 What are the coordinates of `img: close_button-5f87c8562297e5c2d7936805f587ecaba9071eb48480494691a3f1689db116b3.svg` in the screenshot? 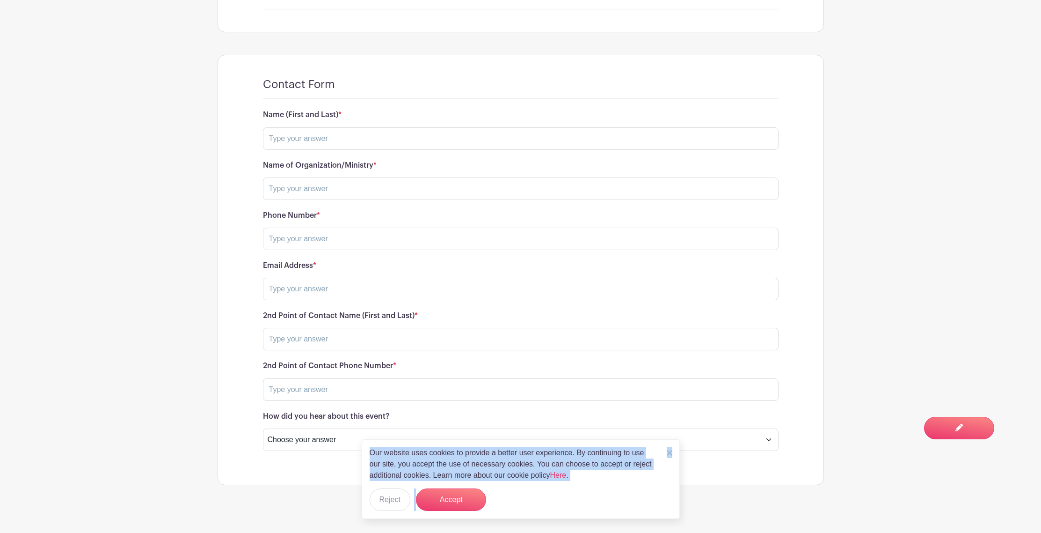 It's located at (670, 453).